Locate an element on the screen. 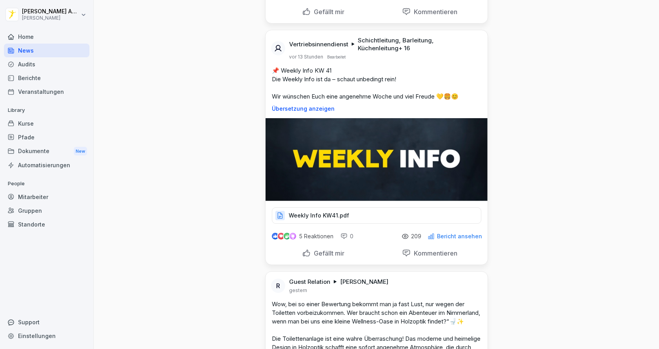 The width and height of the screenshot is (659, 349). p: gestern is located at coordinates (298, 290).